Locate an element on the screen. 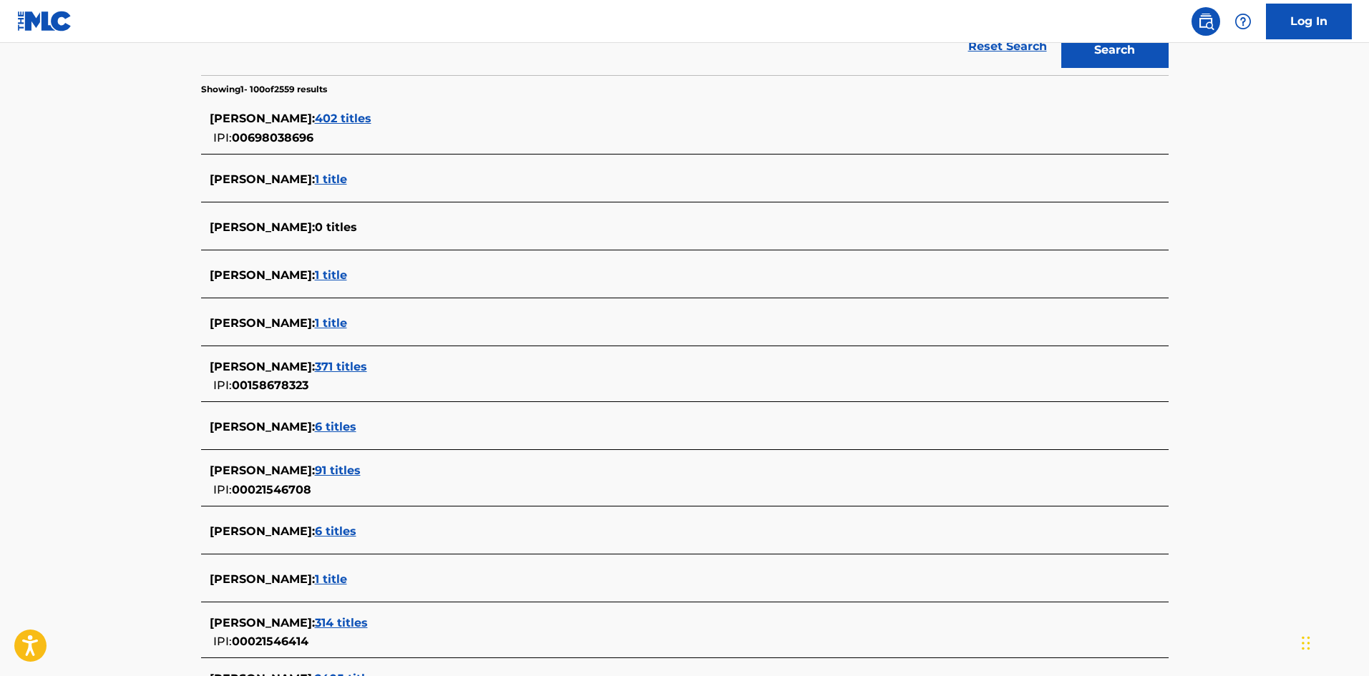  span: 0 titles is located at coordinates (336, 227).